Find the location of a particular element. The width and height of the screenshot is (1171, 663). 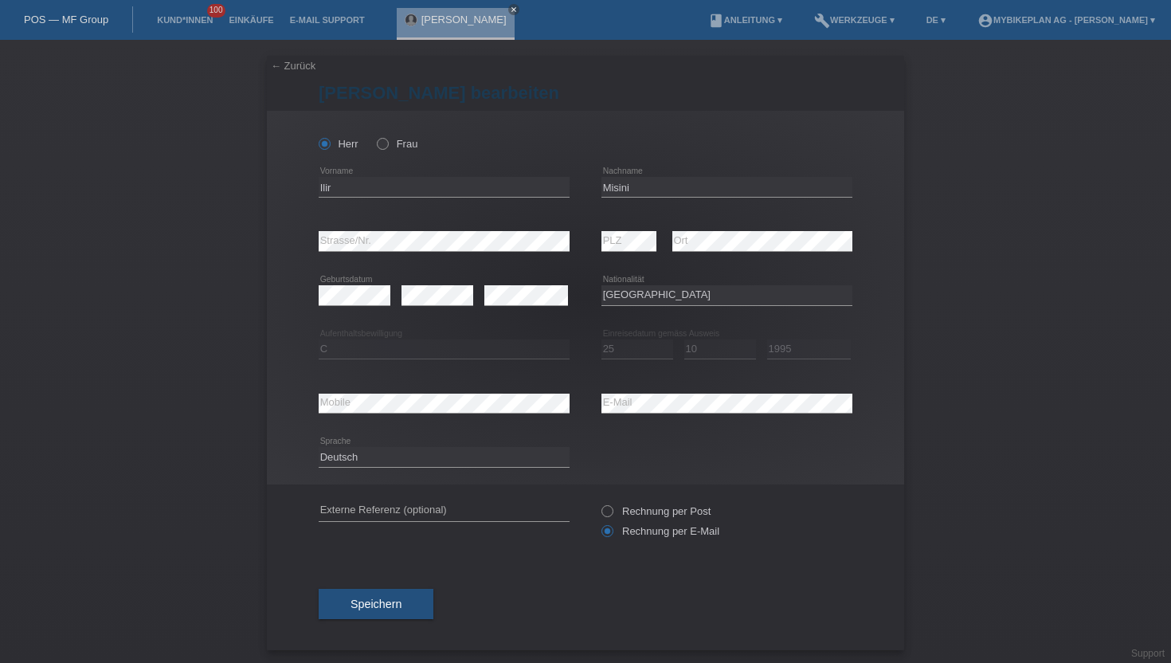

a: close is located at coordinates (514, 10).